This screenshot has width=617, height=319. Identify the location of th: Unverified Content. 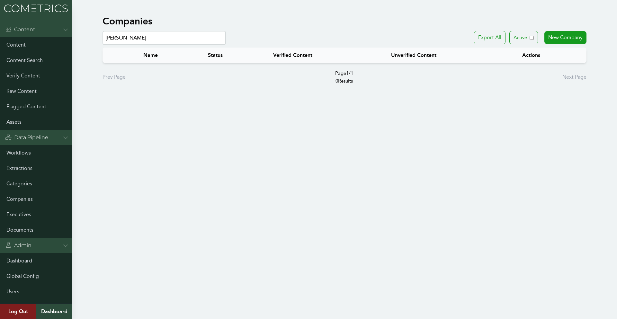
(449, 55).